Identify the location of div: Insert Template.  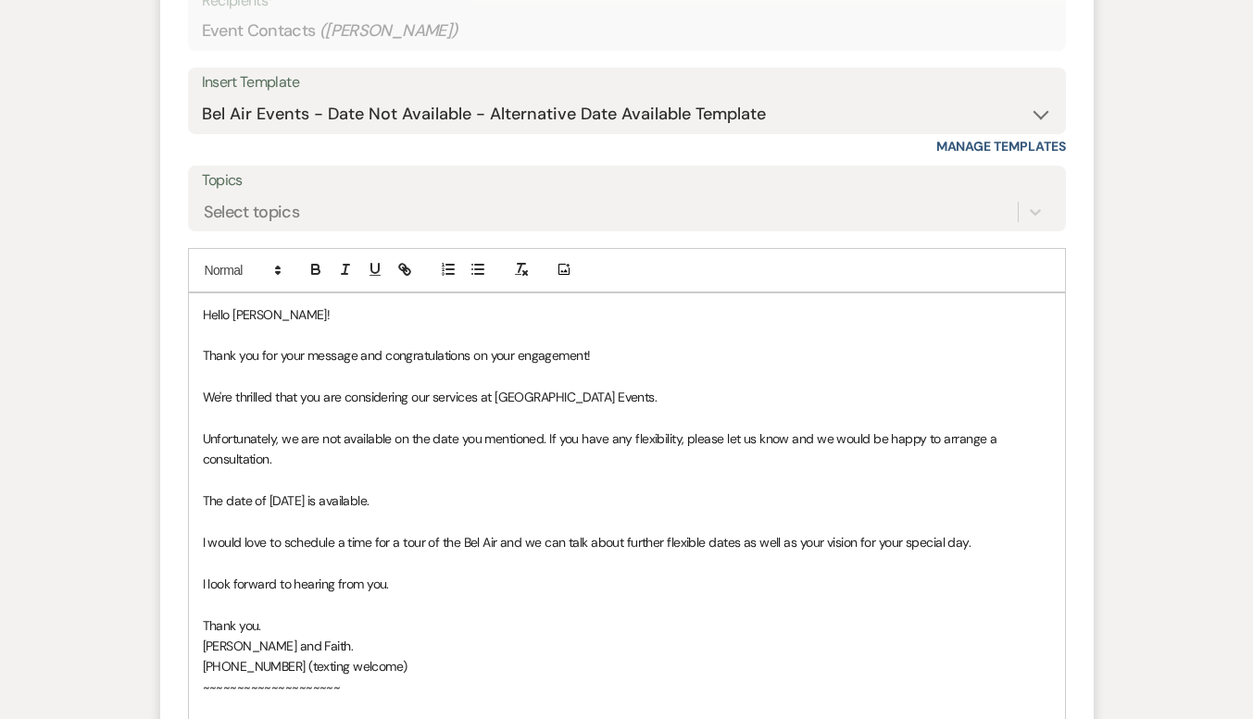
(627, 82).